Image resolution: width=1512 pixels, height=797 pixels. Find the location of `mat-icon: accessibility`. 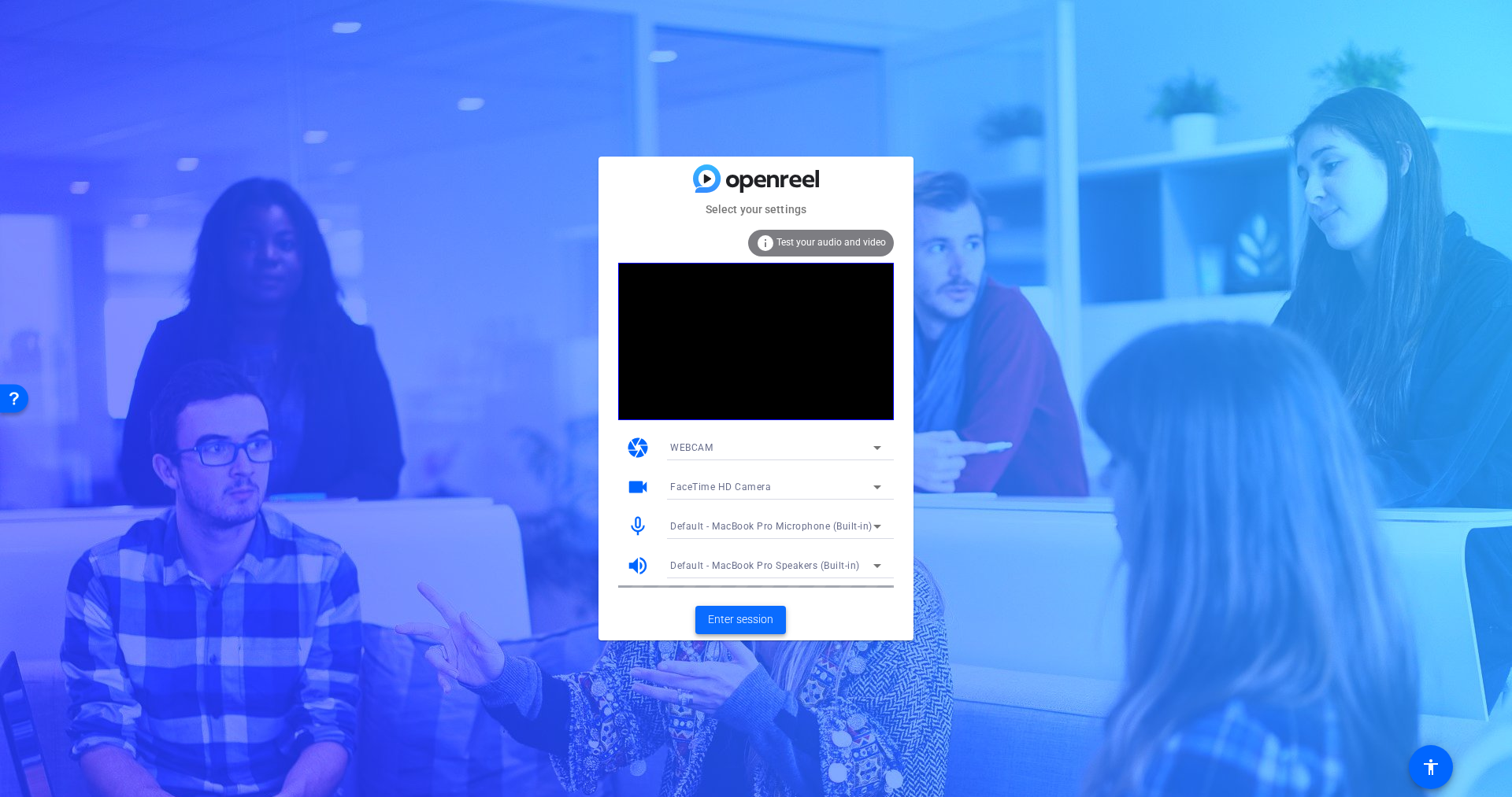

mat-icon: accessibility is located at coordinates (1430, 767).